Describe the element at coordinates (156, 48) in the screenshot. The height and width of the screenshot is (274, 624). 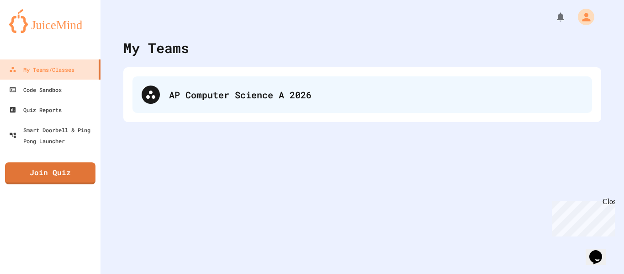
I see `div: My Teams` at that location.